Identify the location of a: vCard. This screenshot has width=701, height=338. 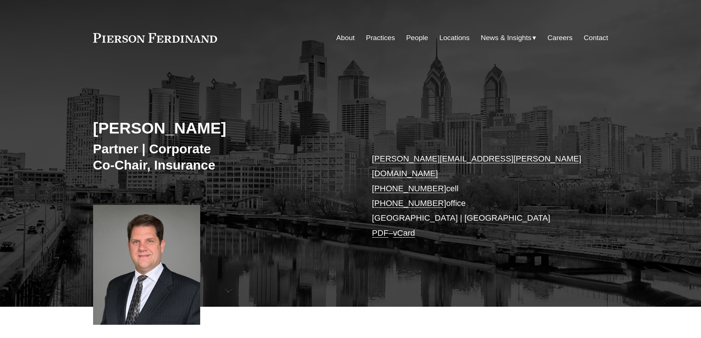
(404, 233).